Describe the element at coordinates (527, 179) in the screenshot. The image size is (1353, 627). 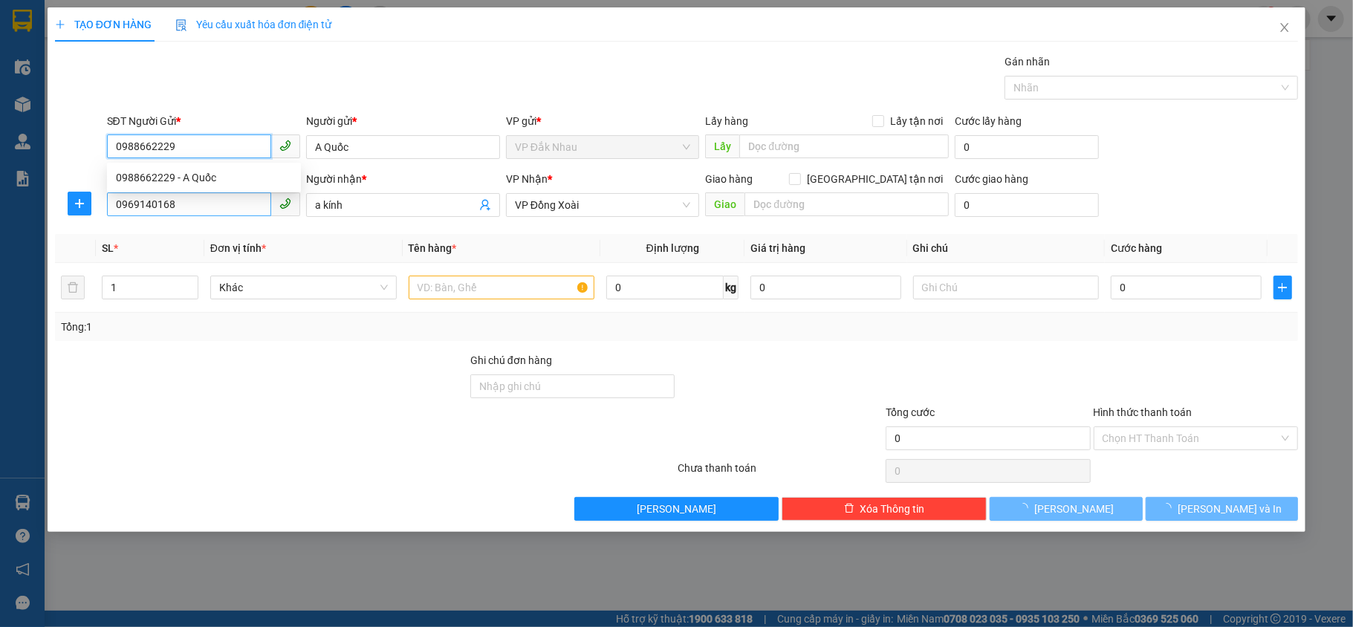
I see `span: VP Nhận` at that location.